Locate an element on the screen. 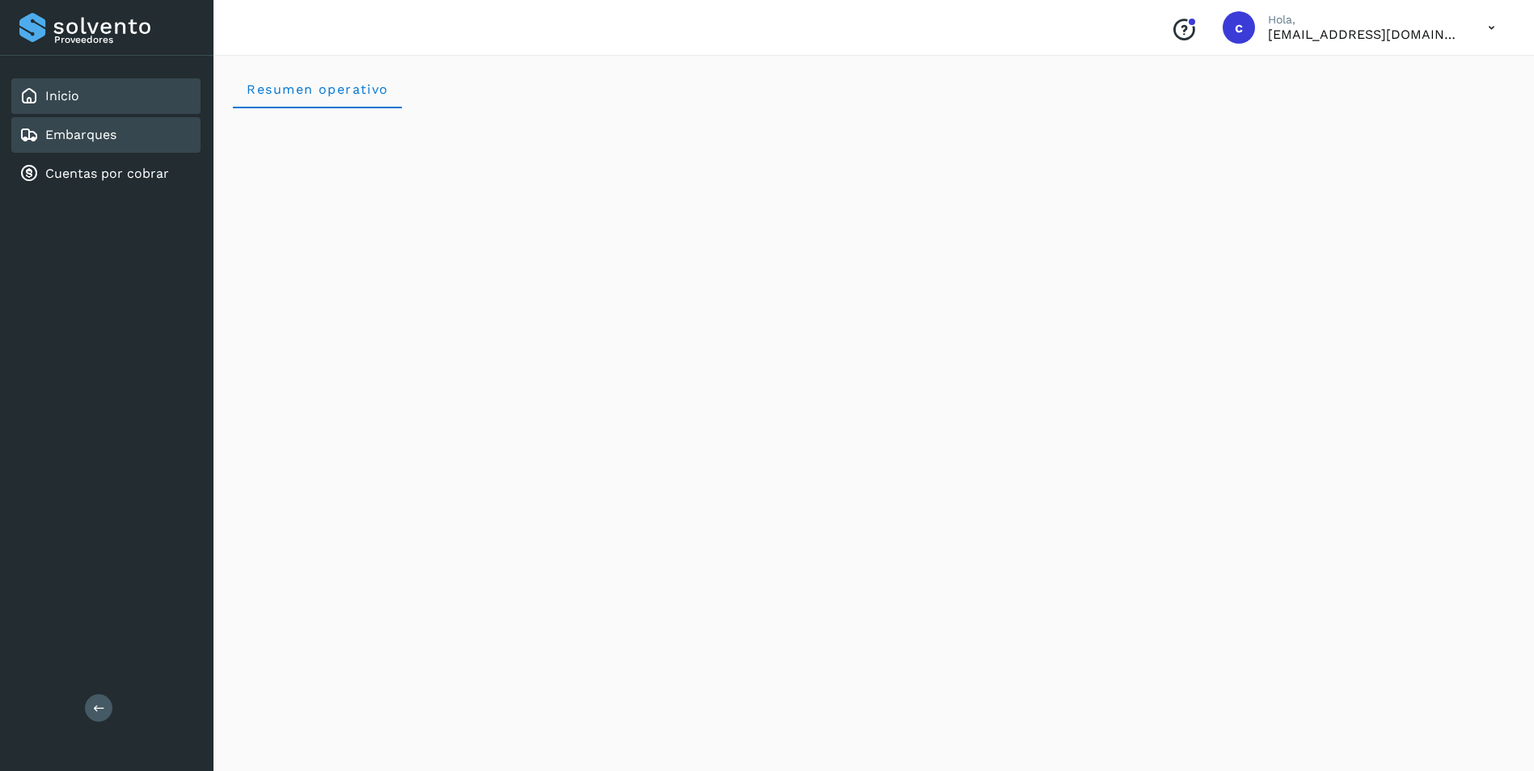 This screenshot has width=1534, height=771. div: Embarques is located at coordinates (106, 135).